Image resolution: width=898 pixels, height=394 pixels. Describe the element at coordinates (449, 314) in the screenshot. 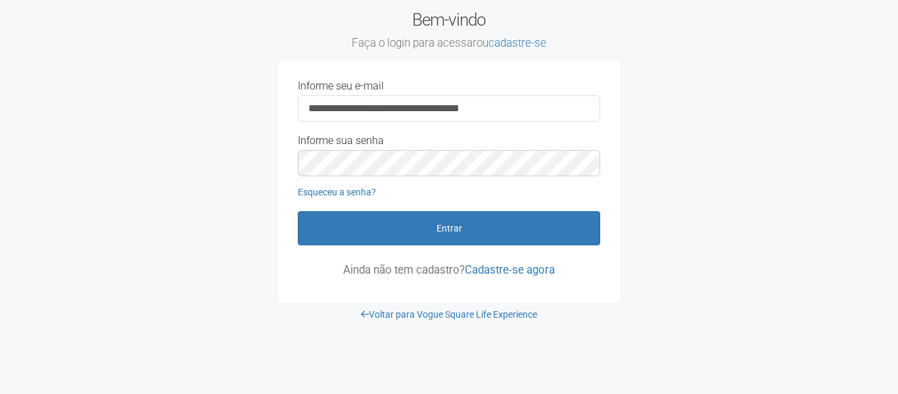

I see `a: Voltar para Vogue Square Life Experience` at that location.